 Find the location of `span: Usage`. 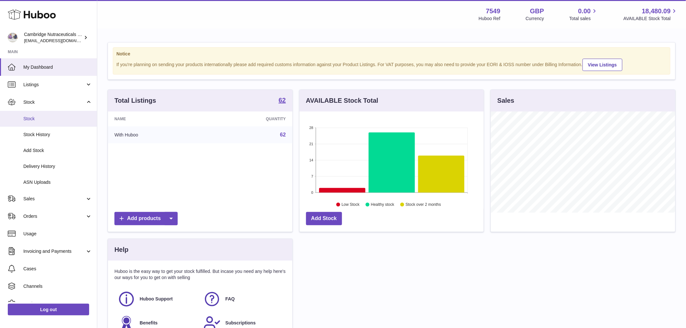

span: Usage is located at coordinates (58, 234).